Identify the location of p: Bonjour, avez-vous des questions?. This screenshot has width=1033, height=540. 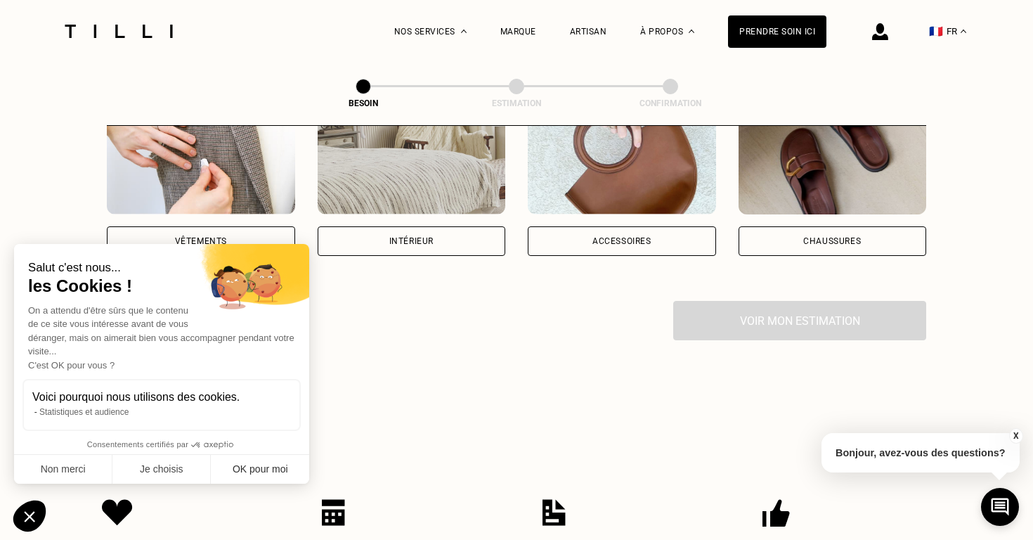
(921, 453).